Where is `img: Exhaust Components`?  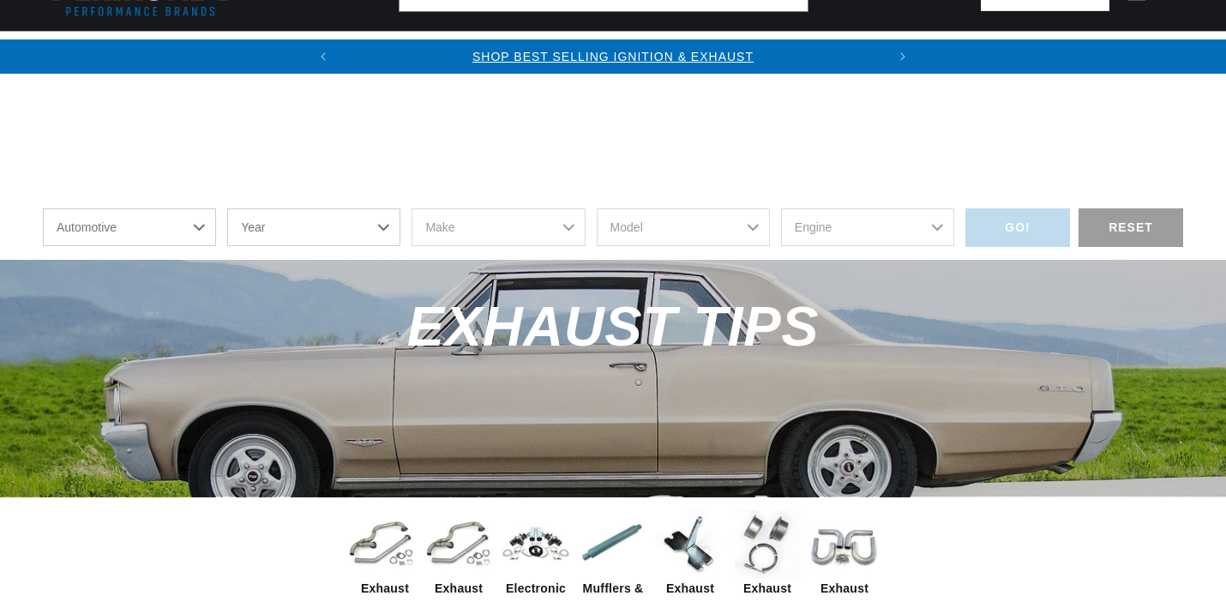
img: Exhaust Components is located at coordinates (381, 544).